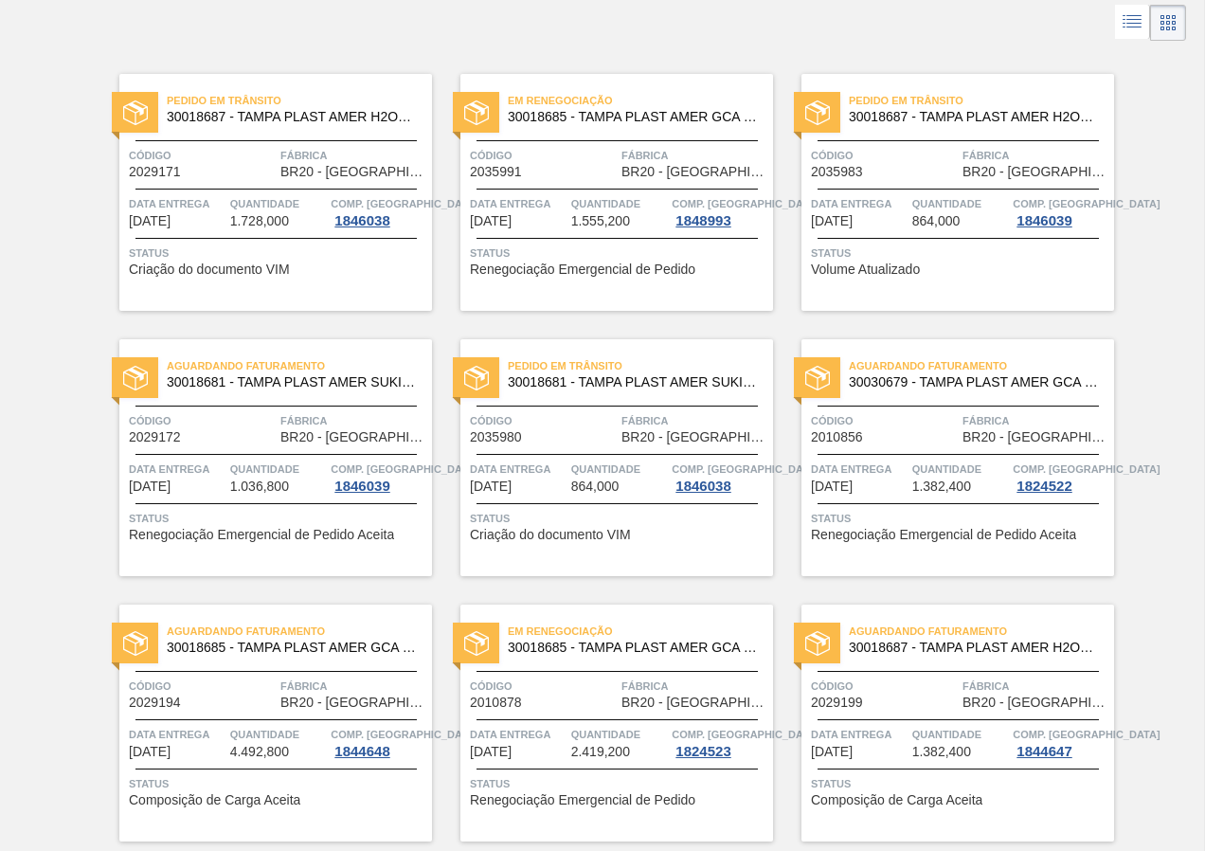 Image resolution: width=1205 pixels, height=851 pixels. Describe the element at coordinates (832, 486) in the screenshot. I see `span: 02/10/2025` at that location.